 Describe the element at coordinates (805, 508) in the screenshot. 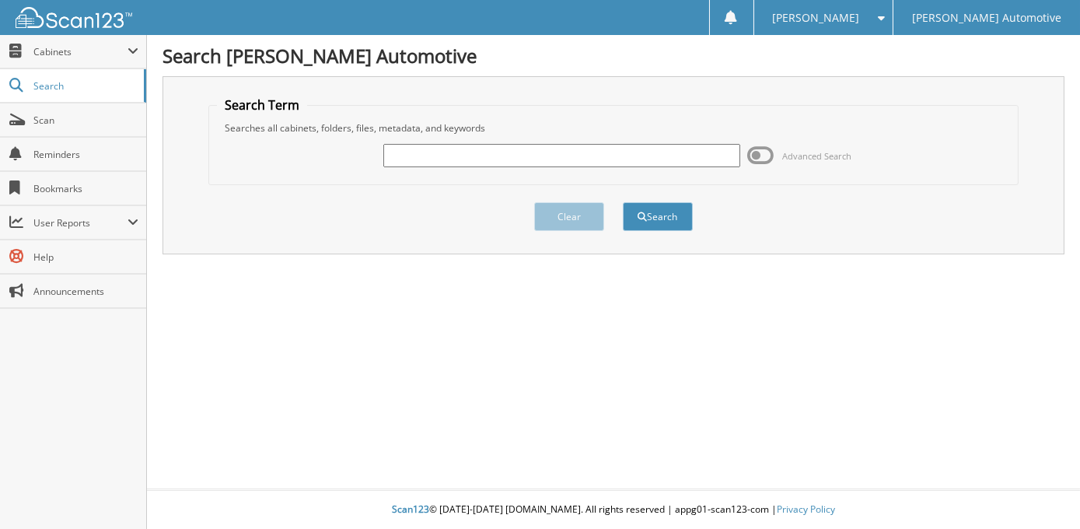

I see `a: Privacy Policy` at that location.